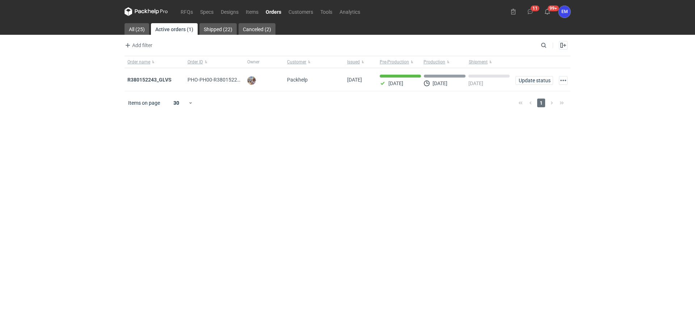 The height and width of the screenshot is (333, 695). Describe the element at coordinates (541, 103) in the screenshot. I see `span: 1` at that location.